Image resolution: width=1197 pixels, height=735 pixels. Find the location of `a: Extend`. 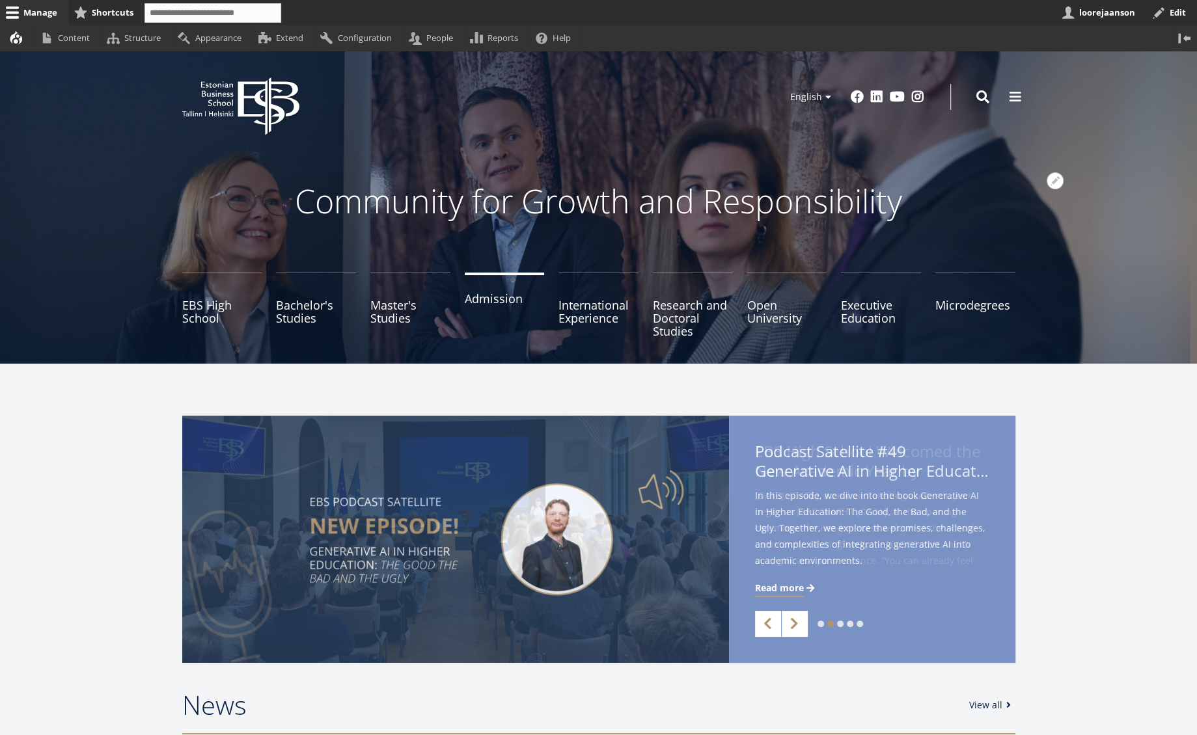

a: Extend is located at coordinates (283, 38).